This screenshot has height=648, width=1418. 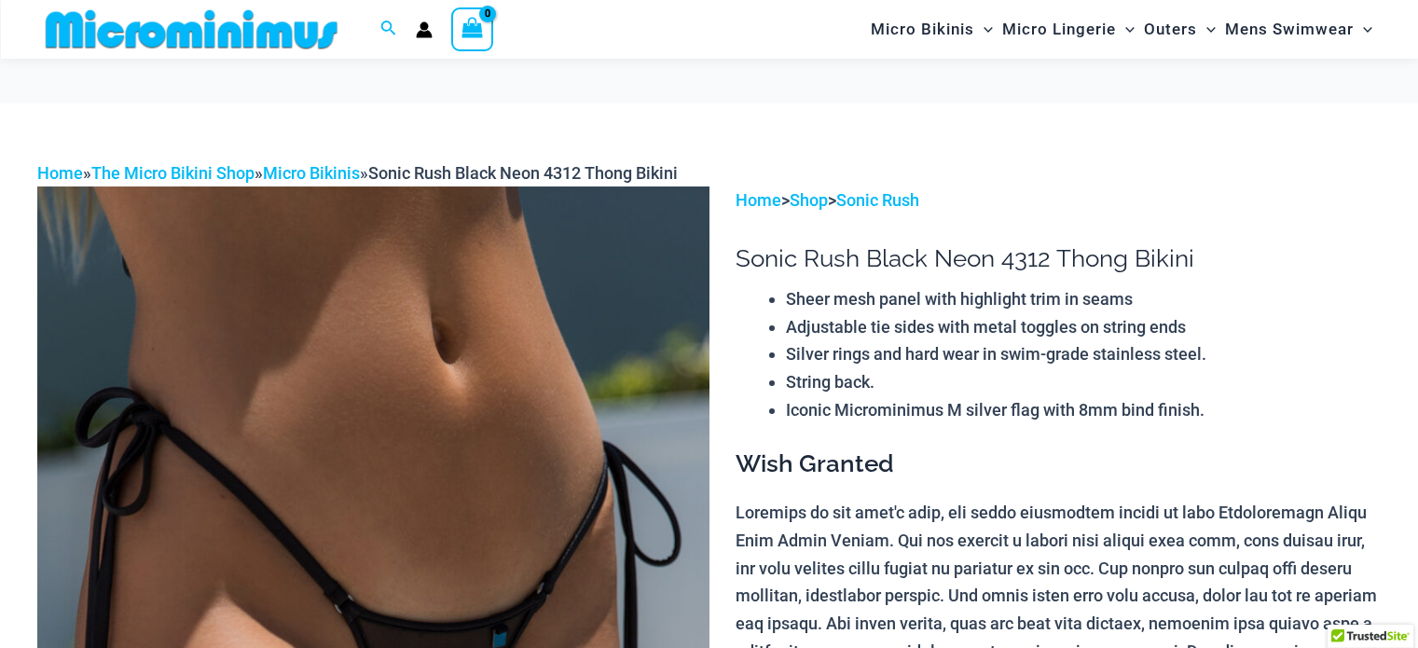 What do you see at coordinates (1290, 29) in the screenshot?
I see `span: Mens Swimwear` at bounding box center [1290, 29].